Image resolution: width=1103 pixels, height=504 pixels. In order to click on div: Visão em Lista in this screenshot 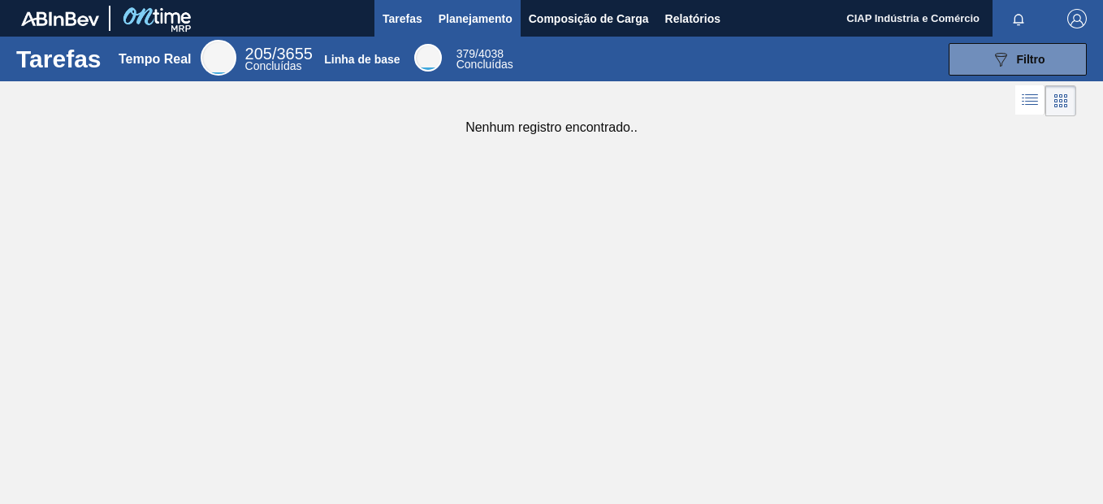, I will do `click(1030, 101)`.